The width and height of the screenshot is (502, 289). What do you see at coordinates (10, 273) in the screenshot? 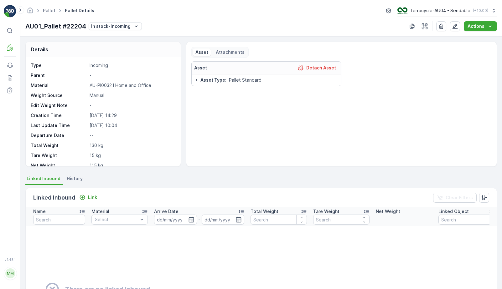
I see `button: MM` at bounding box center [10, 273].